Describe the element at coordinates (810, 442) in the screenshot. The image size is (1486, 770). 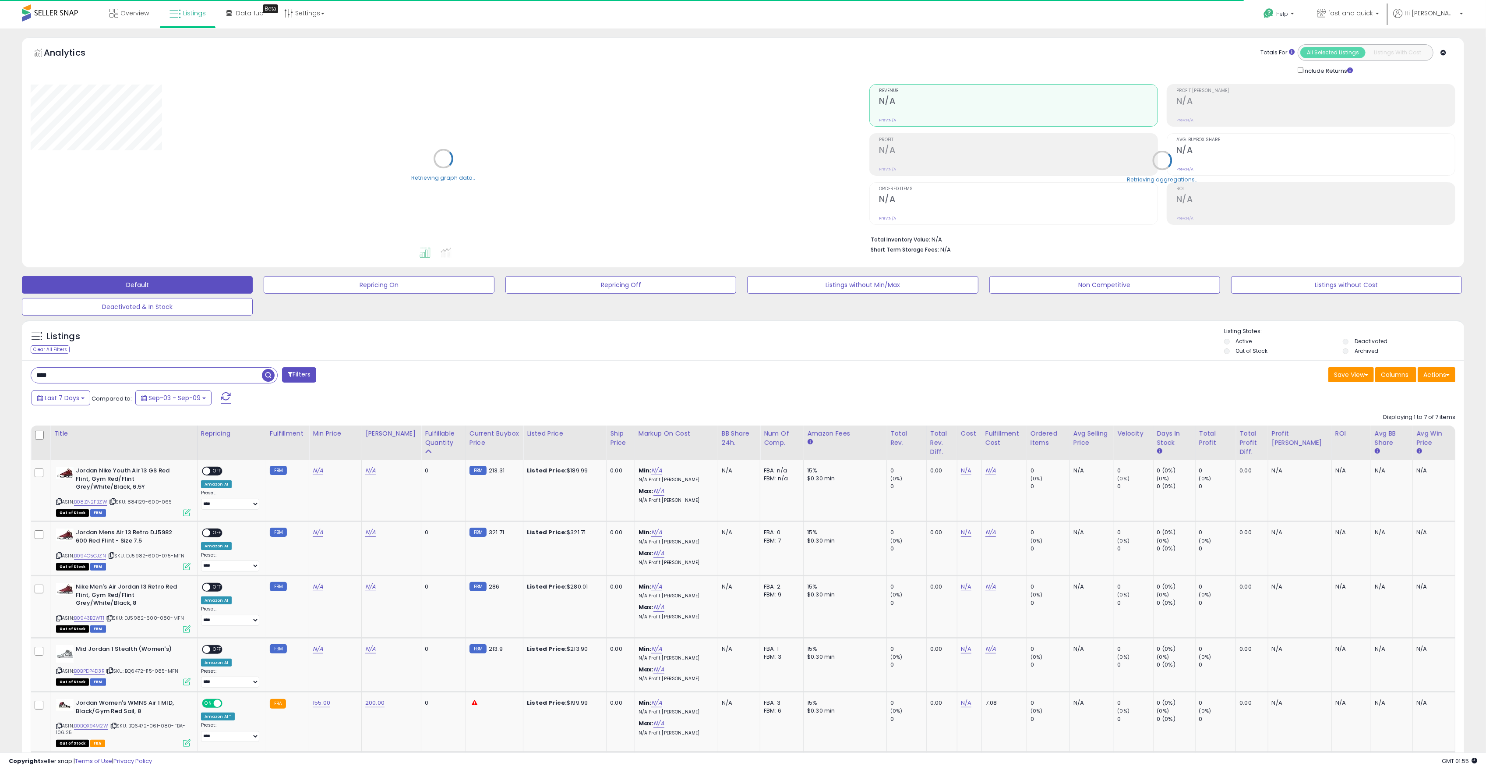
I see `small: Amazon Fees.` at that location.